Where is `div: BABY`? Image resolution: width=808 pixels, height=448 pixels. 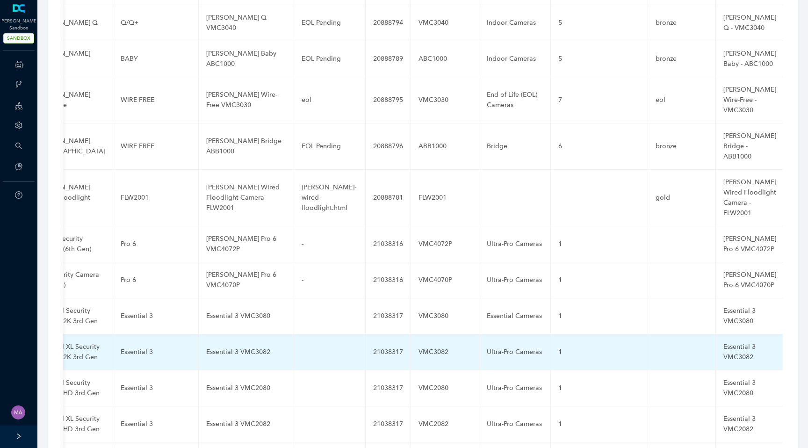
div: BABY is located at coordinates (156, 59).